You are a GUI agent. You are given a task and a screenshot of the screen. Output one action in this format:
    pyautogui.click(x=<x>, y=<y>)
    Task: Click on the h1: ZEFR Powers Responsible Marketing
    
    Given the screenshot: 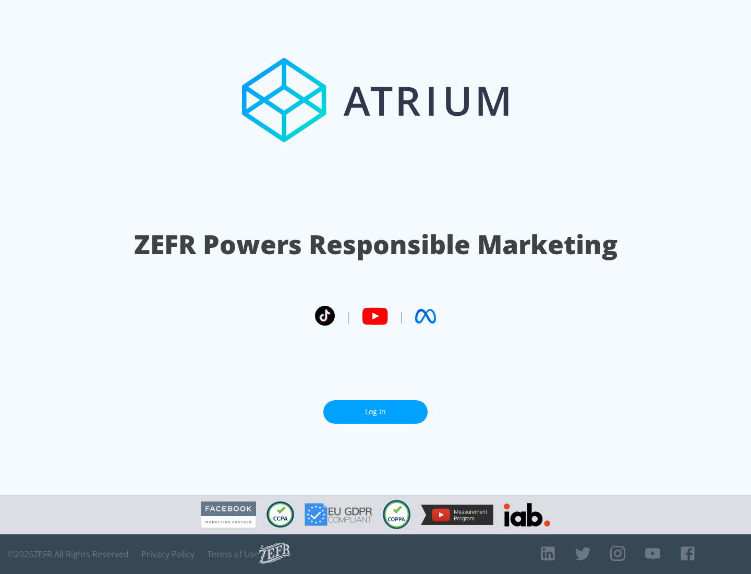 What is the action you would take?
    pyautogui.click(x=375, y=244)
    